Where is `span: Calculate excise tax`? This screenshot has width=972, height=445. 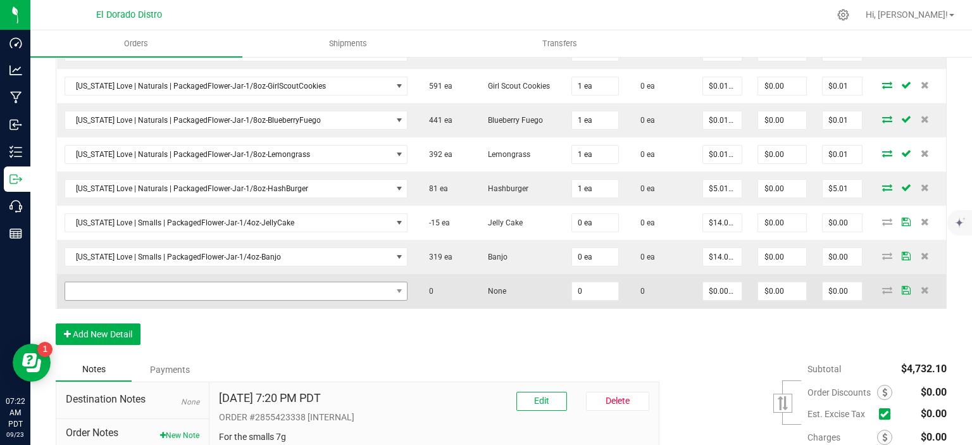 span: Calculate excise tax is located at coordinates (887, 413).